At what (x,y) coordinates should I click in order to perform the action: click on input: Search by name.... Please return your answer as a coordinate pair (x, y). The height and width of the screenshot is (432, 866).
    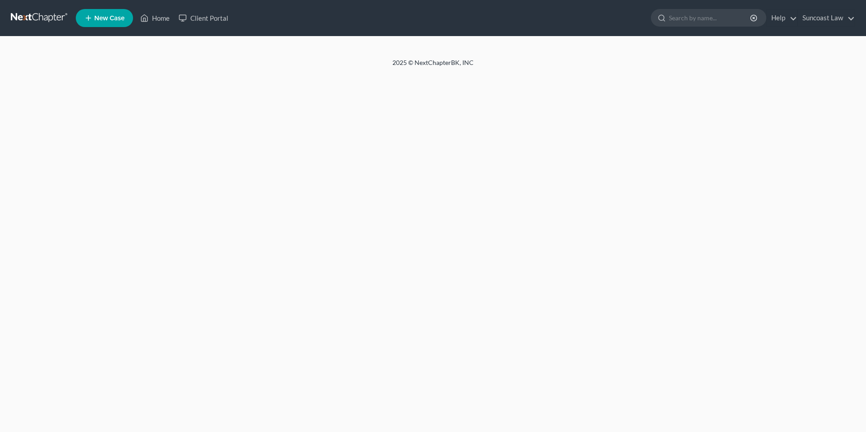
    Looking at the image, I should click on (710, 18).